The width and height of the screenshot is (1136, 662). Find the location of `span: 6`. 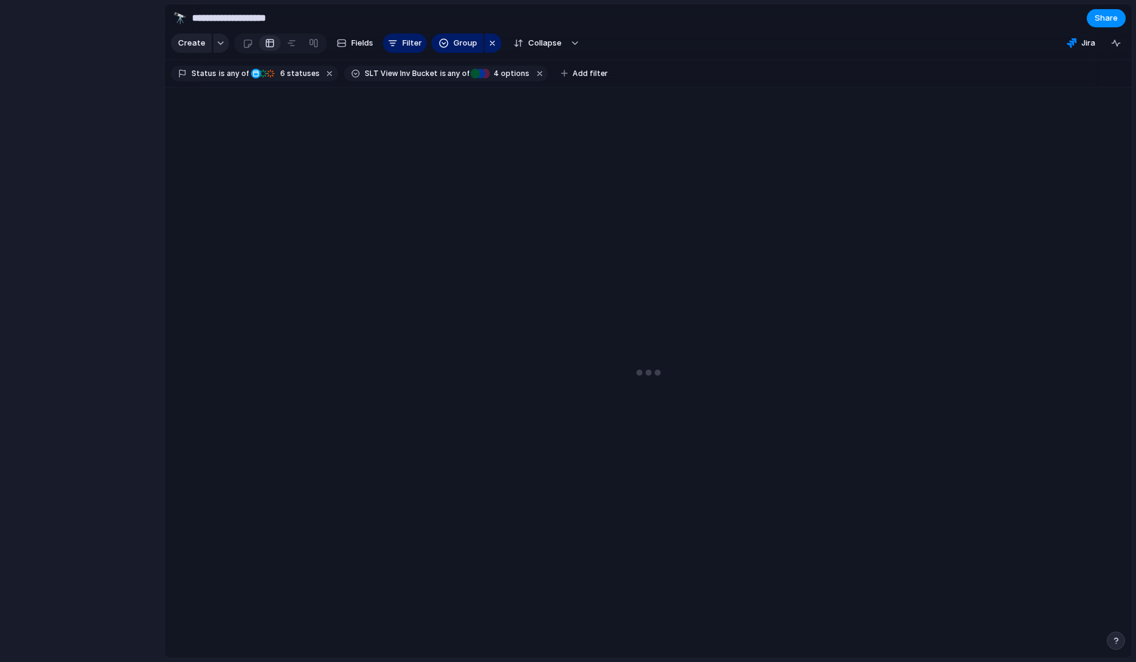

span: 6 is located at coordinates (281, 73).